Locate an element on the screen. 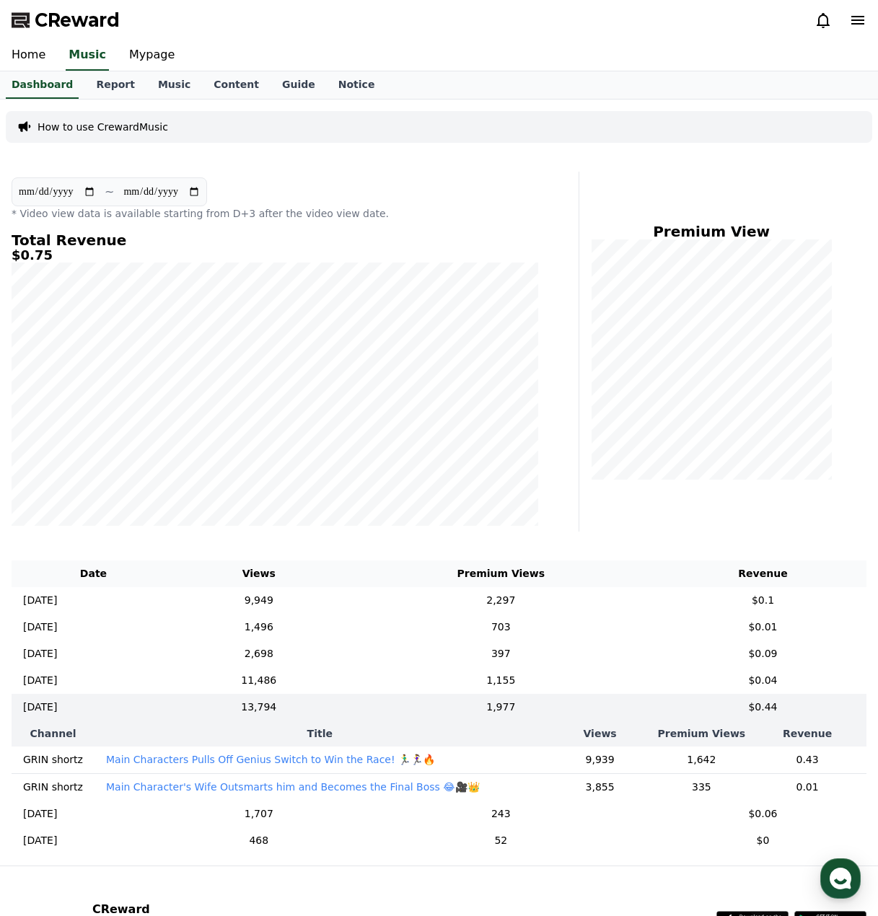  td: $0.06 is located at coordinates (762, 813).